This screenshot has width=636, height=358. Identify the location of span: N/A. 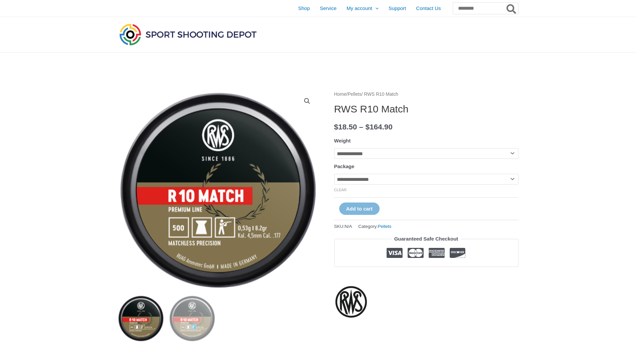
(348, 226).